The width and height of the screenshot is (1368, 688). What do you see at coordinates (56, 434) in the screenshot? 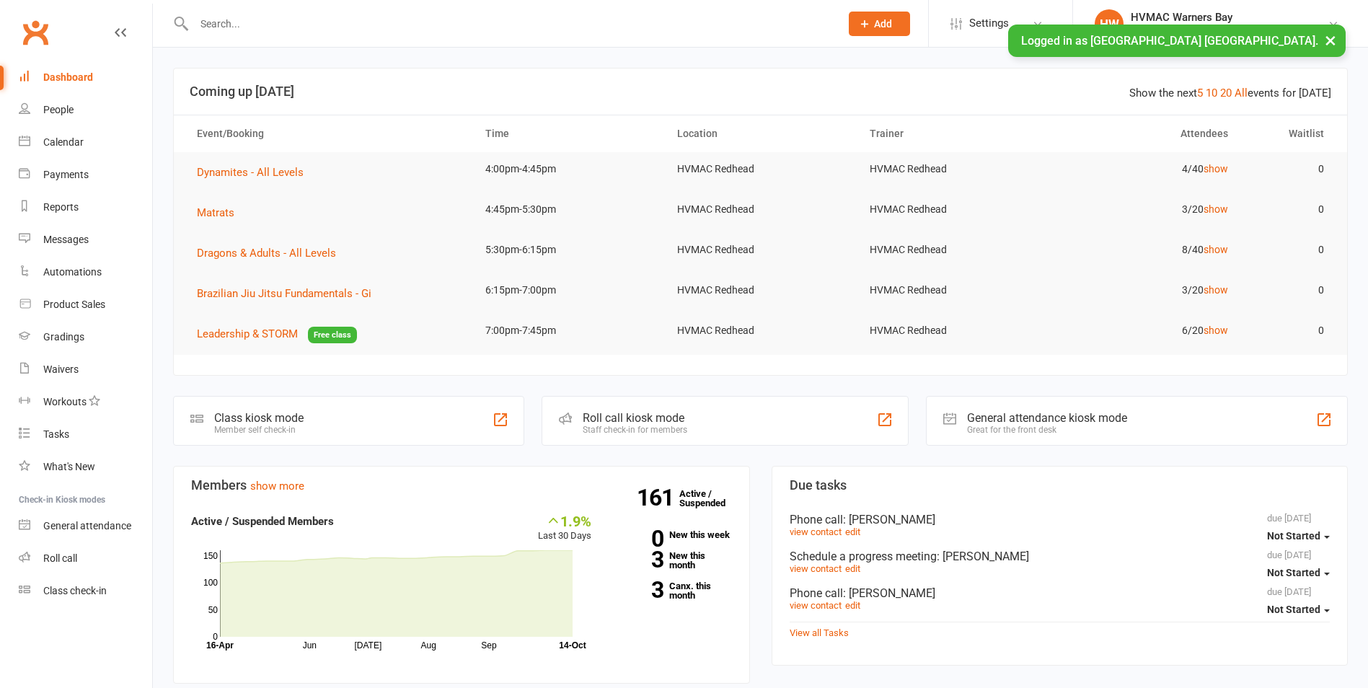
I see `div: Tasks` at bounding box center [56, 434].